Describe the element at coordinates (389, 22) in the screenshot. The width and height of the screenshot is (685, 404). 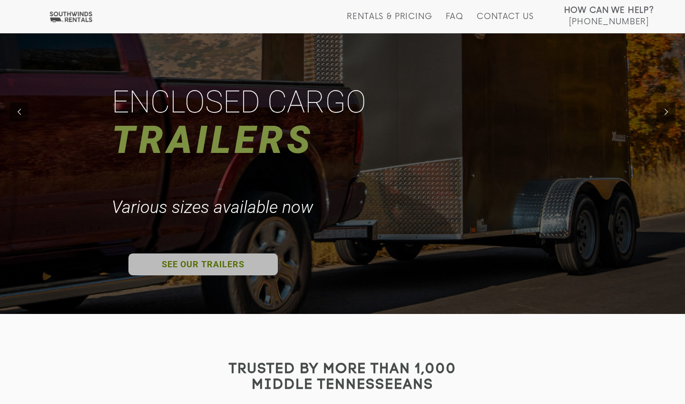
I see `a: Rentals & Pricing` at that location.